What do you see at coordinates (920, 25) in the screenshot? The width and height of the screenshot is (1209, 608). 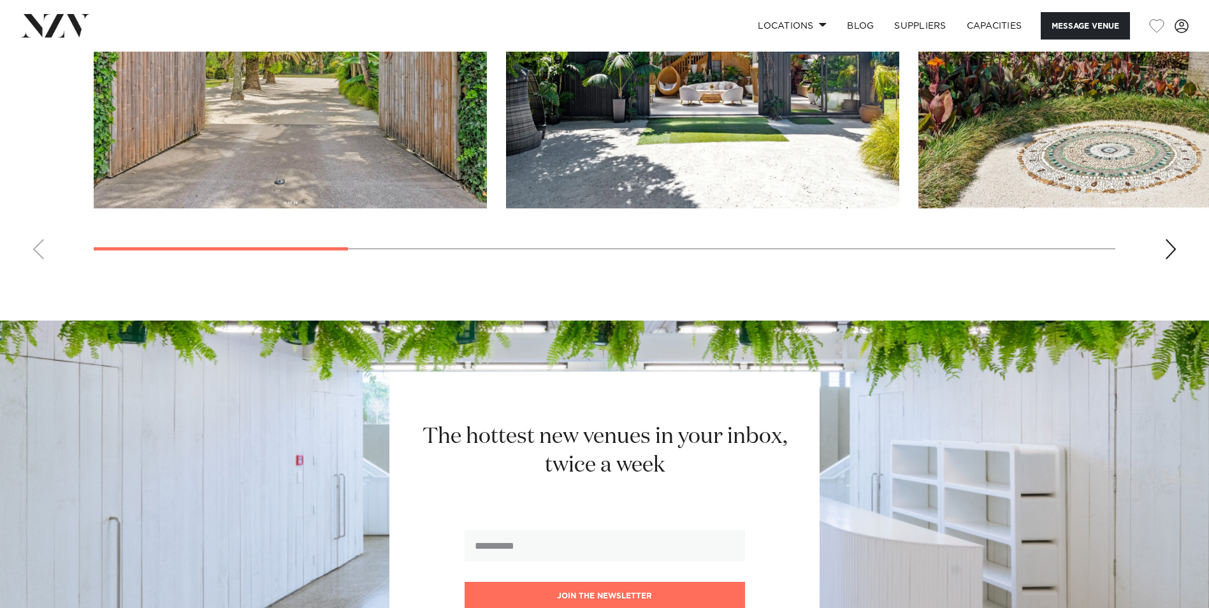 I see `a: SUPPLIERS` at bounding box center [920, 25].